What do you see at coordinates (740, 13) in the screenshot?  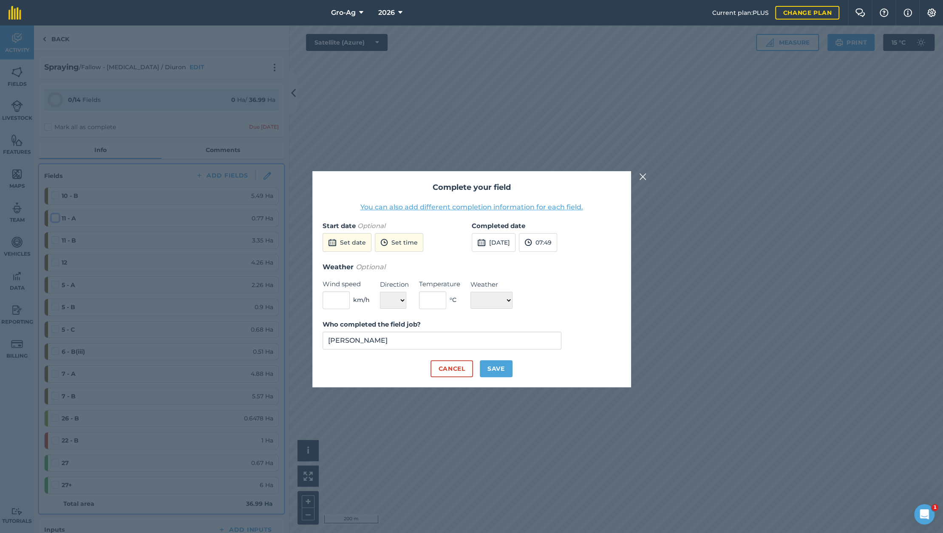 I see `span: Current plan : PLUS` at bounding box center [740, 13].